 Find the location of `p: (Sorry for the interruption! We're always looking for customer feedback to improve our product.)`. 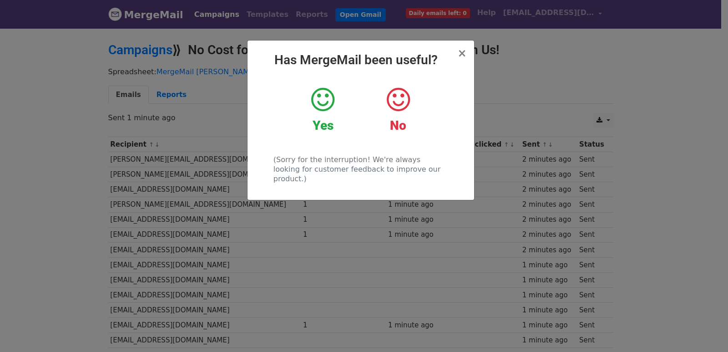

p: (Sorry for the interruption! We're always looking for customer feedback to improve our product.) is located at coordinates (360, 169).